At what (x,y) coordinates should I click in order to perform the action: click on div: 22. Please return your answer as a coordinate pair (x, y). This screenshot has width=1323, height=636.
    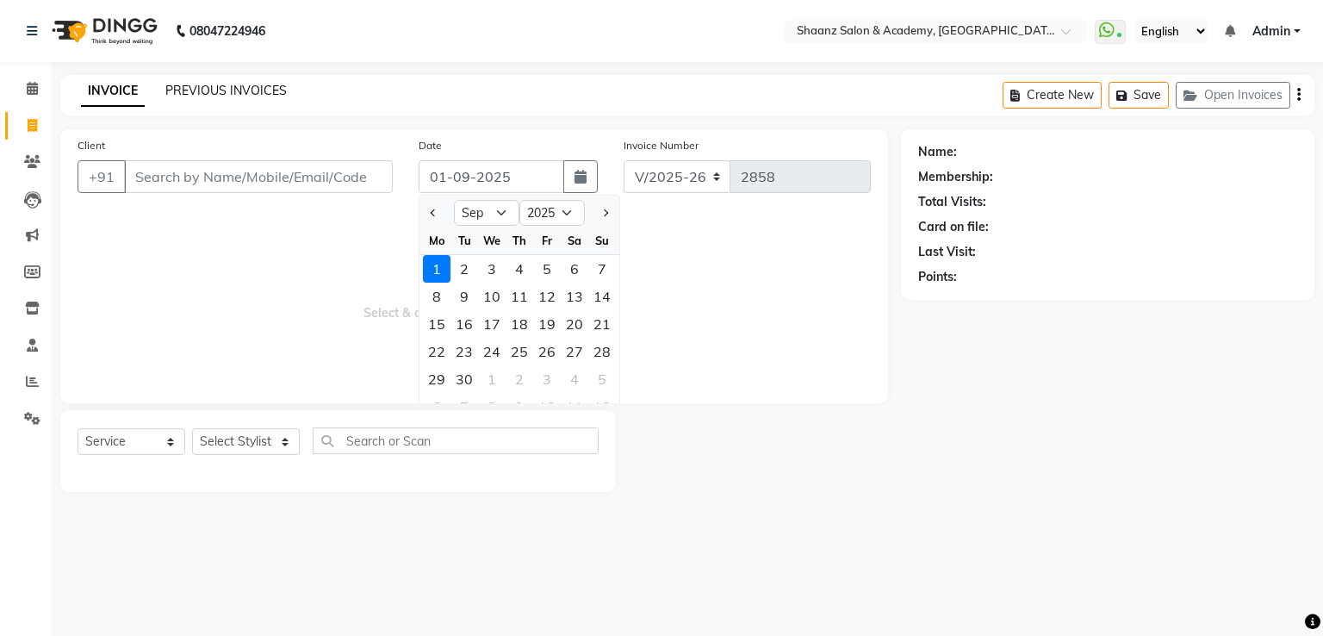
    Looking at the image, I should click on (437, 351).